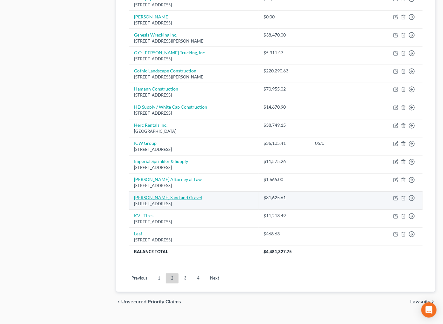 This screenshot has width=443, height=324. I want to click on a: 4, so click(198, 279).